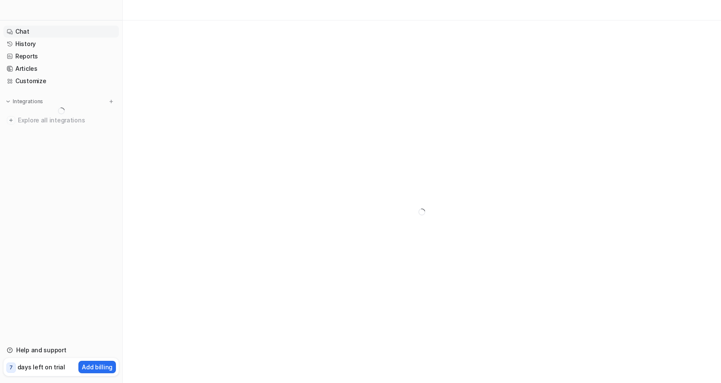 The width and height of the screenshot is (721, 383). Describe the element at coordinates (97, 366) in the screenshot. I see `p: Add billing` at that location.